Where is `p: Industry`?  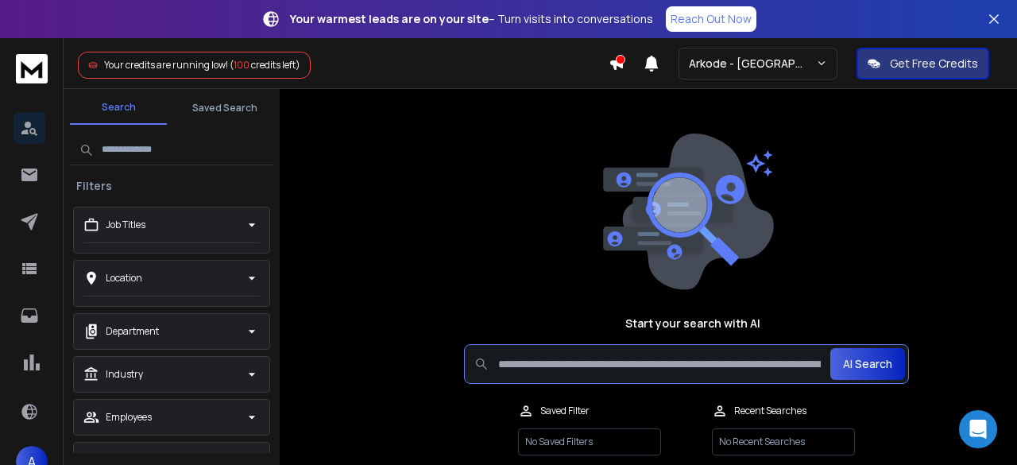 p: Industry is located at coordinates (124, 374).